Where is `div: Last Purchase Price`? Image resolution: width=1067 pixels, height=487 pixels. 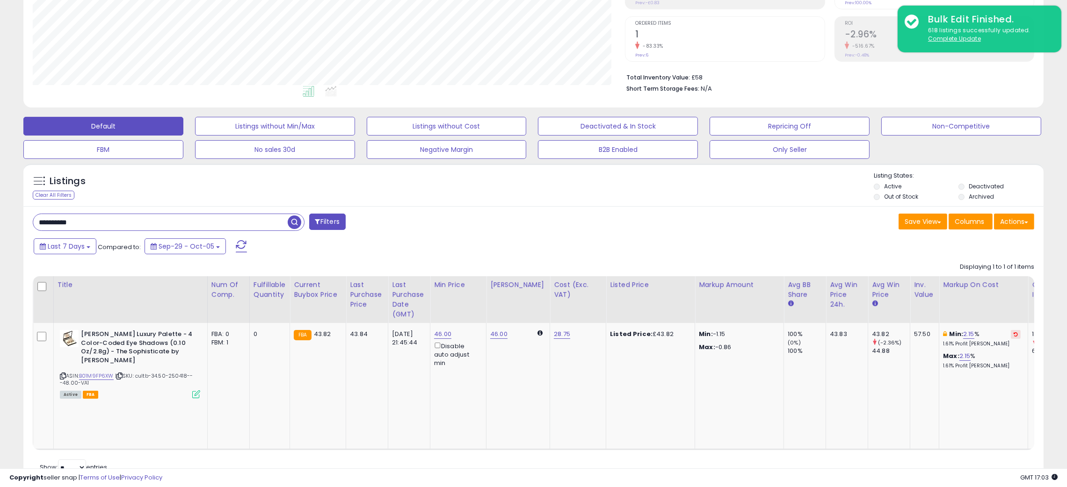 div: Last Purchase Price is located at coordinates (367, 295).